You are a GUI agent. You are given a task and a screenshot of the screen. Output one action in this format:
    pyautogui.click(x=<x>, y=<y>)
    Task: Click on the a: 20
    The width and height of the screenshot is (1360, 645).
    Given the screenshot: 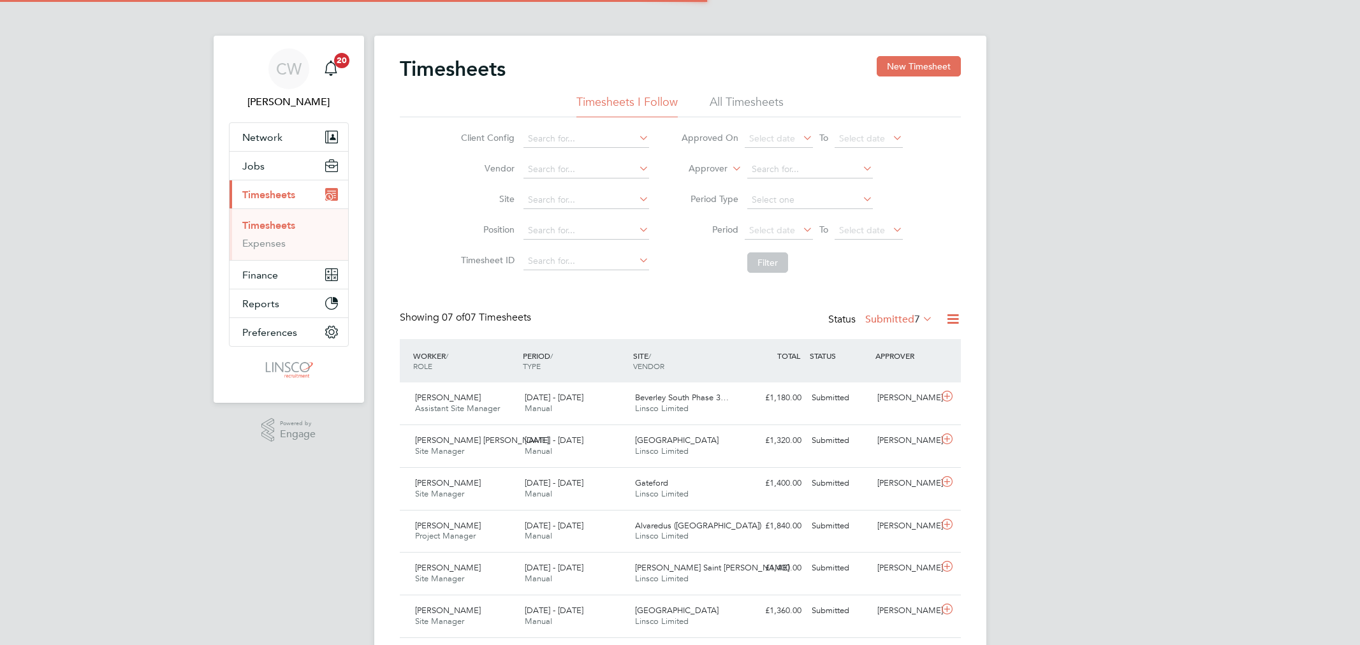 What is the action you would take?
    pyautogui.click(x=331, y=69)
    